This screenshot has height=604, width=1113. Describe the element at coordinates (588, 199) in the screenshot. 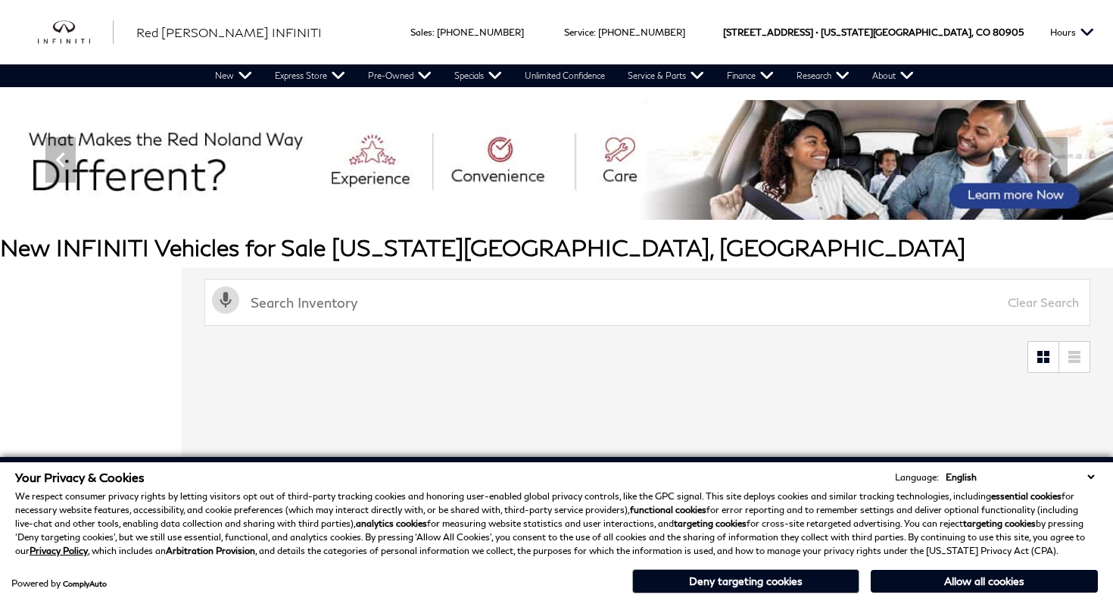

I see `span: Go to slide 6` at that location.